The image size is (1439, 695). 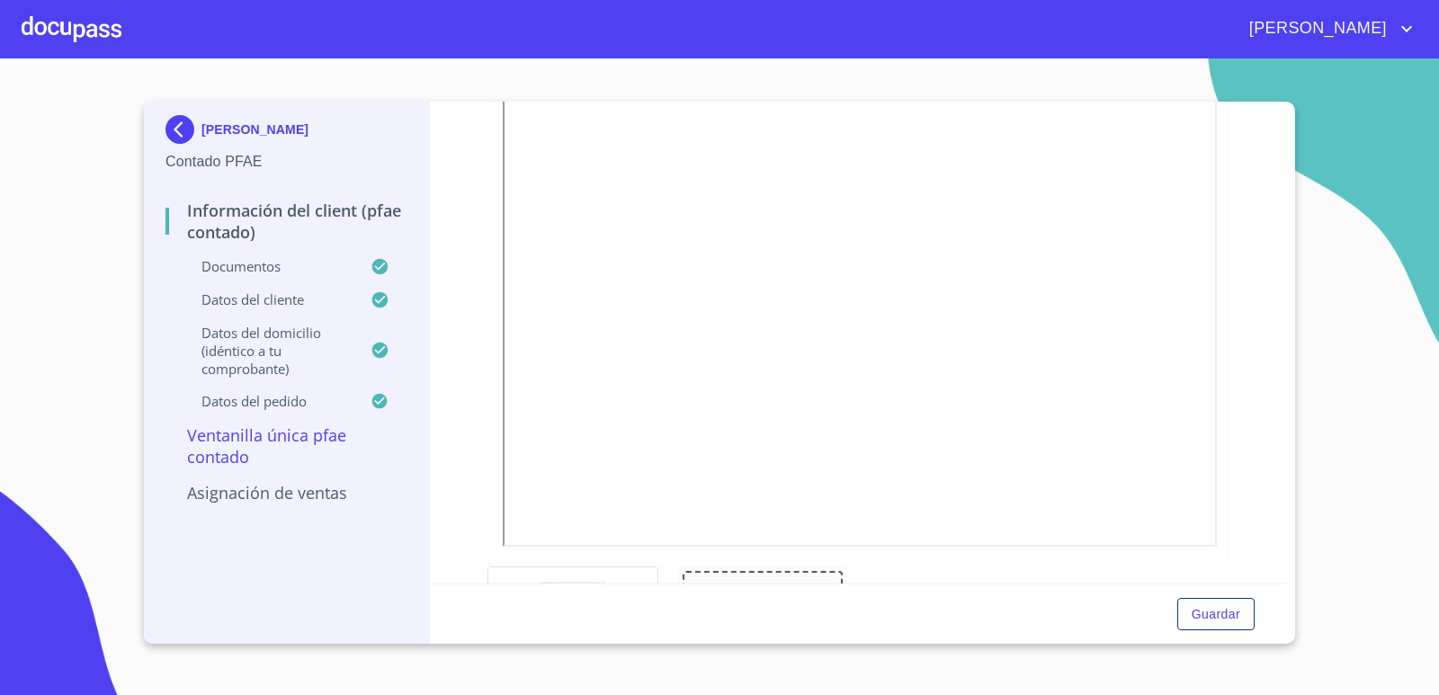 What do you see at coordinates (1216, 614) in the screenshot?
I see `button: Guardar` at bounding box center [1216, 614].